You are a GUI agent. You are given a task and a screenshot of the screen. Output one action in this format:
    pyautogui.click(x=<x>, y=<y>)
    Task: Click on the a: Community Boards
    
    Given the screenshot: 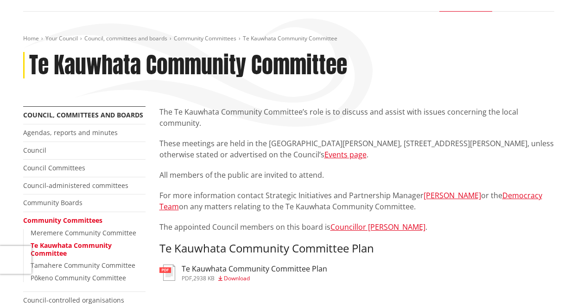 What is the action you would take?
    pyautogui.click(x=53, y=202)
    